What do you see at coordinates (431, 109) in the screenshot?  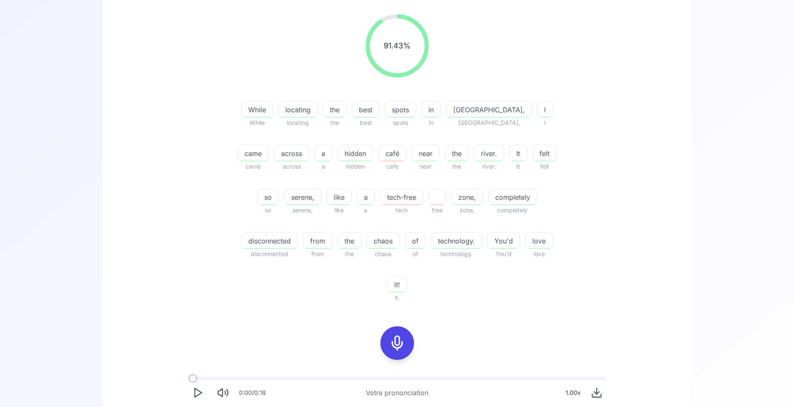 I see `button: in` at bounding box center [431, 109].